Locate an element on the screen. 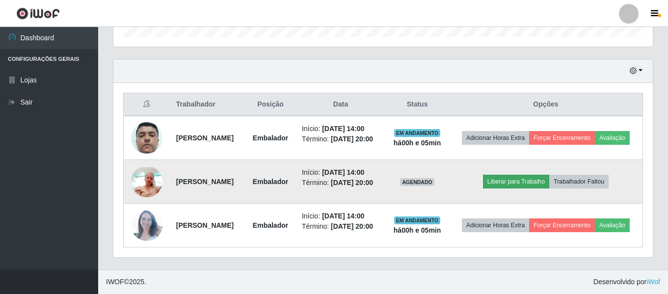 The width and height of the screenshot is (668, 294). img: 1697820743955.jpeg is located at coordinates (147, 138).